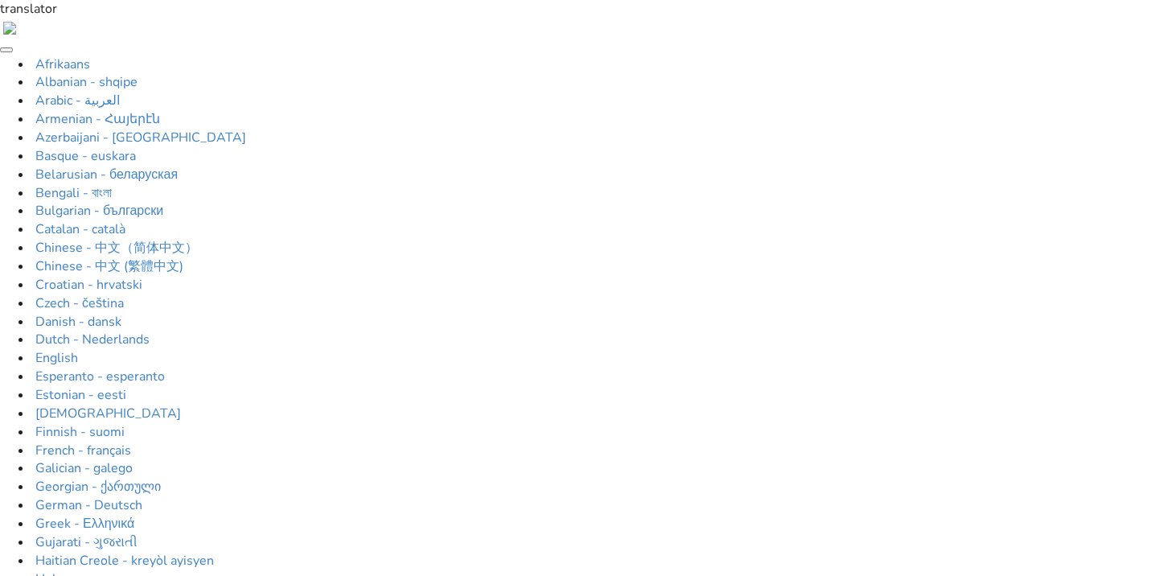 The width and height of the screenshot is (1158, 576). I want to click on a: Danish - dansk, so click(78, 322).